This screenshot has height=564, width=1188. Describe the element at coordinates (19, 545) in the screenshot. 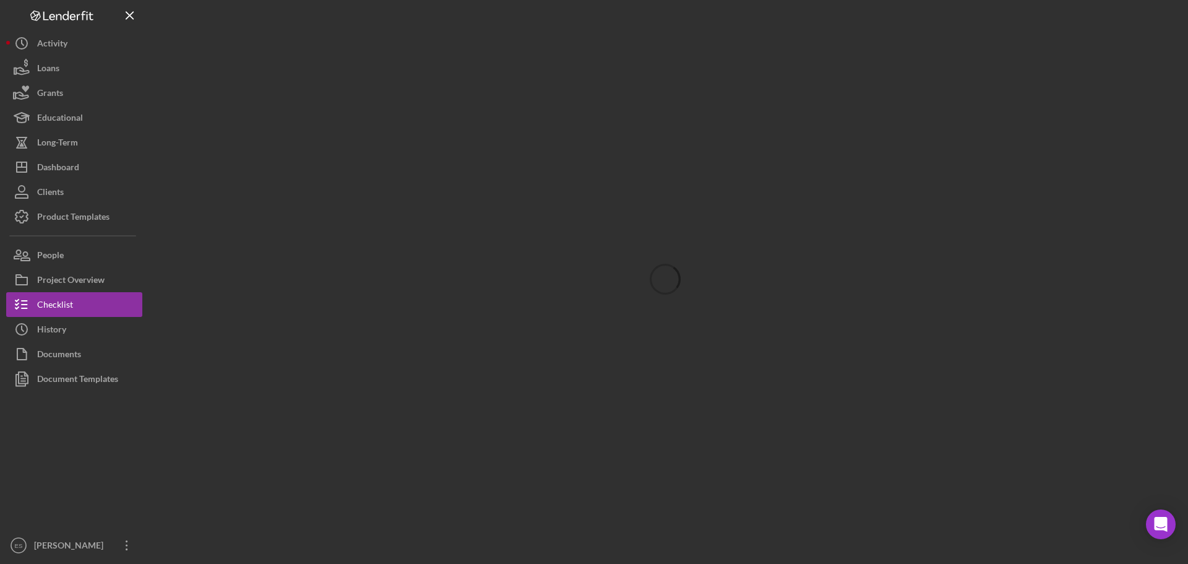

I see `text: ES` at that location.